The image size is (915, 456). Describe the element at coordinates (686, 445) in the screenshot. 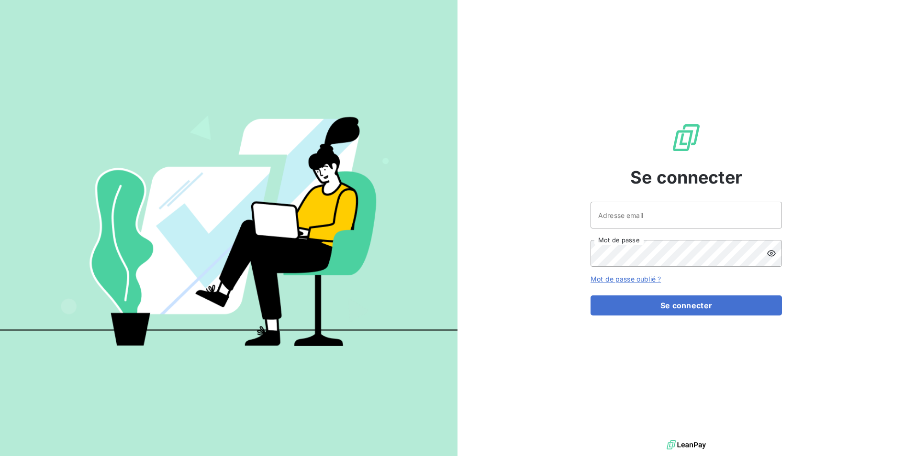

I see `img: logo` at that location.